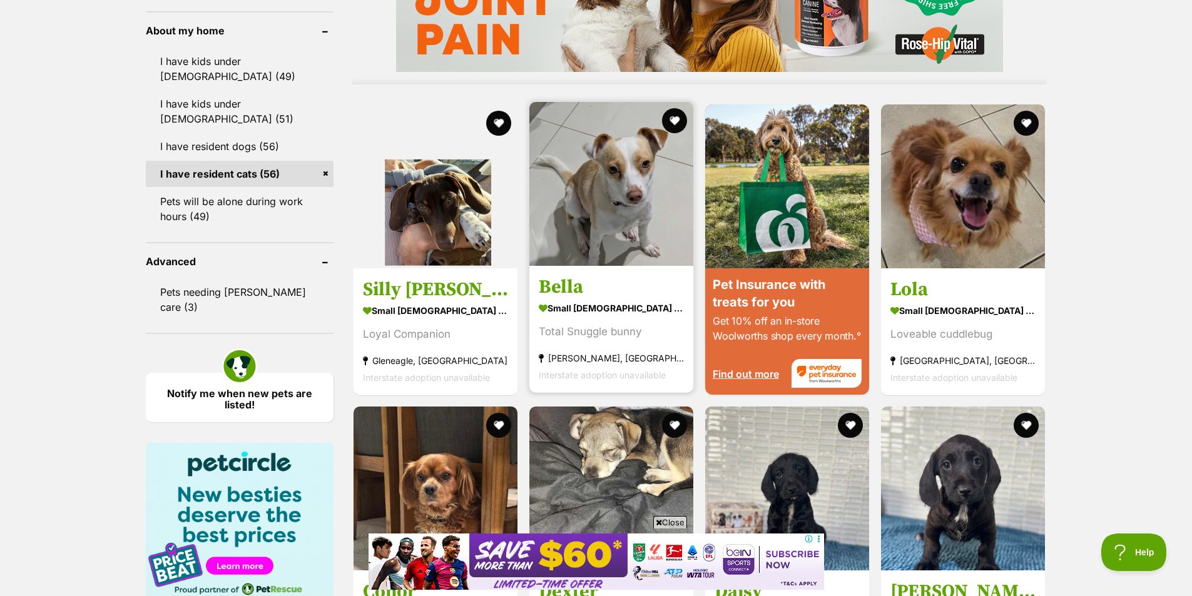 This screenshot has height=596, width=1192. What do you see at coordinates (240, 146) in the screenshot?
I see `a: I have resident dogs (56)` at bounding box center [240, 146].